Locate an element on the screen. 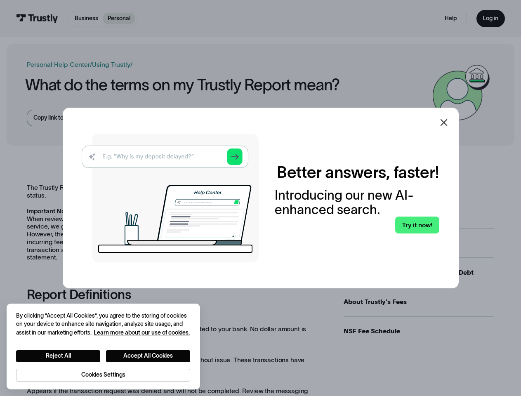 The width and height of the screenshot is (521, 396). div: By clicking “Accept All Cookies”, you agree to the storing of cookies on your device to enhance s... is located at coordinates (103, 325).